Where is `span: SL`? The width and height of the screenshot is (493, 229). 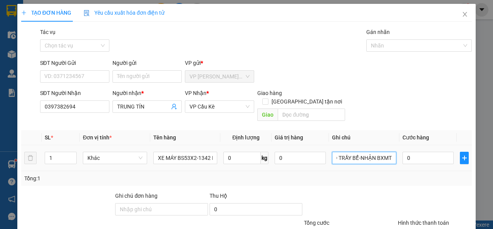
span: SL is located at coordinates (48, 137).